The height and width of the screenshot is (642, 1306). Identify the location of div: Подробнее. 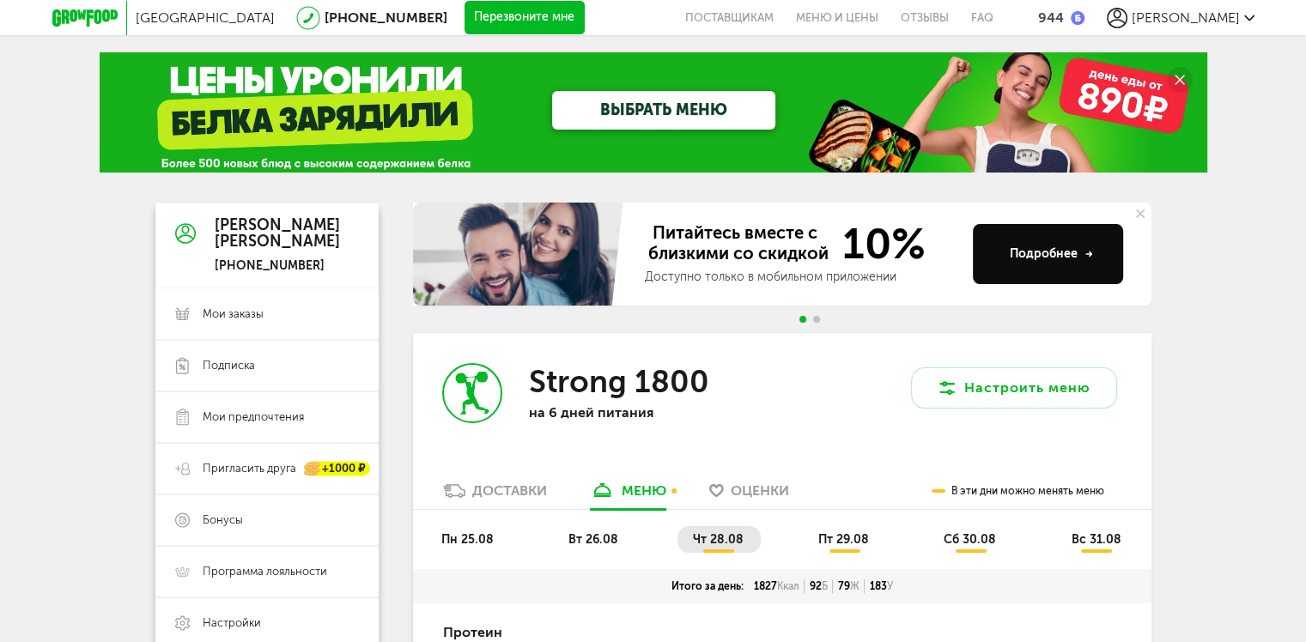
(1051, 254).